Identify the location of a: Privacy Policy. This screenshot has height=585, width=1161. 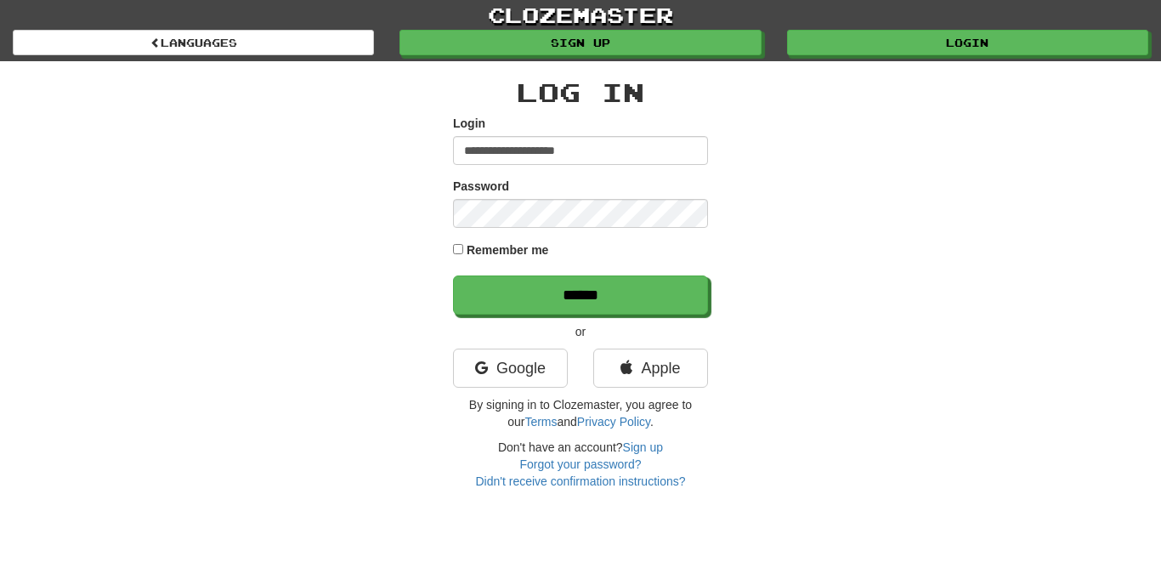
(613, 421).